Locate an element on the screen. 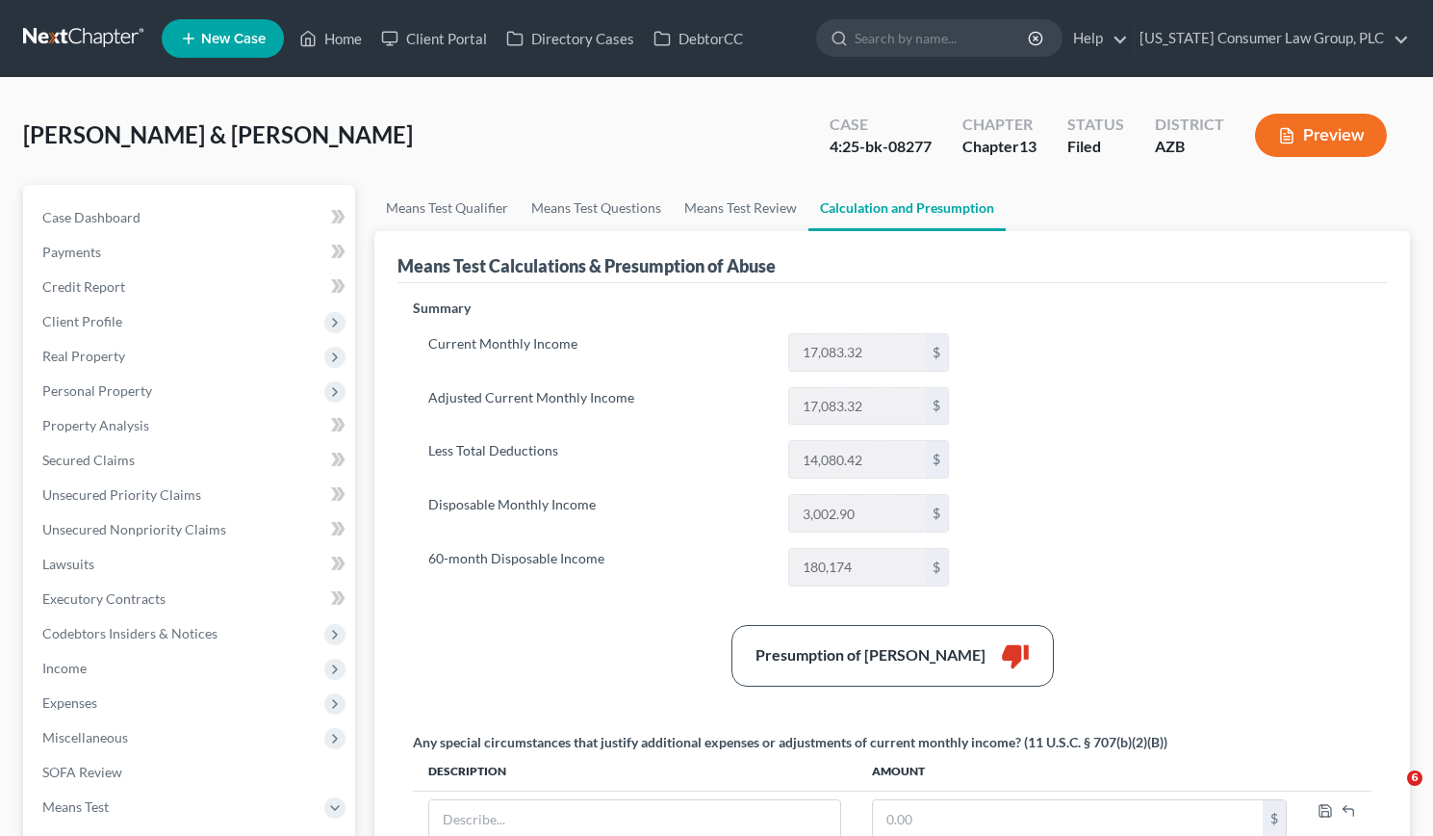 The height and width of the screenshot is (836, 1433). label: Disposable Monthly Income is located at coordinates (599, 513).